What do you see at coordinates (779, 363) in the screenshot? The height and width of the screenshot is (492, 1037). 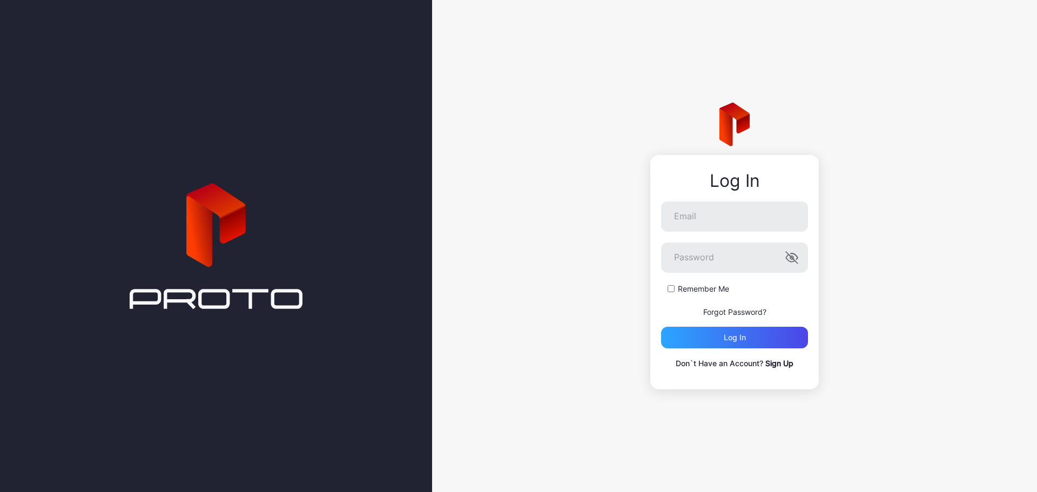 I see `a: Sign Up` at bounding box center [779, 363].